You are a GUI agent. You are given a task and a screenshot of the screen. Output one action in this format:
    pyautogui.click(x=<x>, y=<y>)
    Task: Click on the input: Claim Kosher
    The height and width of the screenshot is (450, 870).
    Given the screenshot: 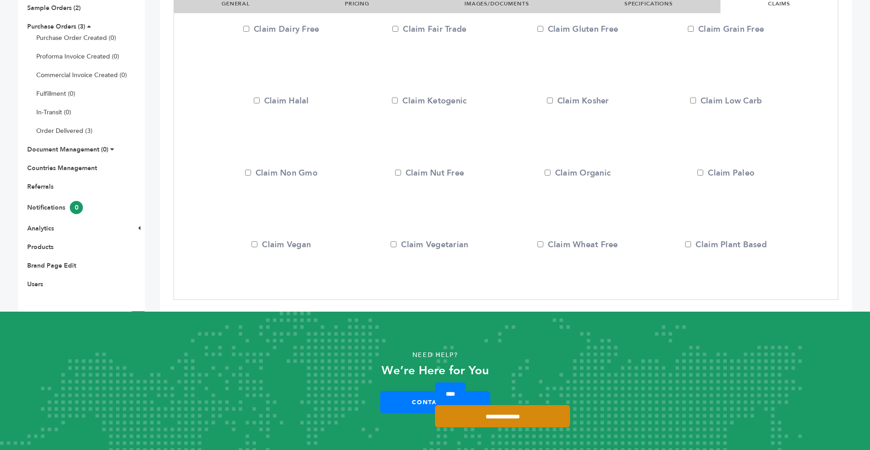 What is the action you would take?
    pyautogui.click(x=550, y=100)
    